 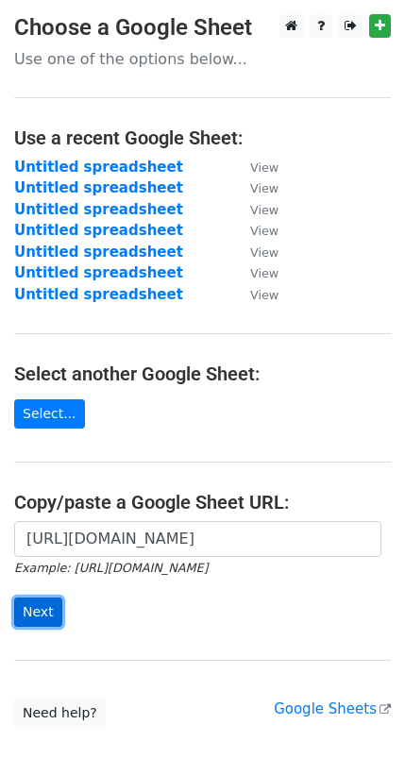 I want to click on input: Next, so click(x=38, y=612).